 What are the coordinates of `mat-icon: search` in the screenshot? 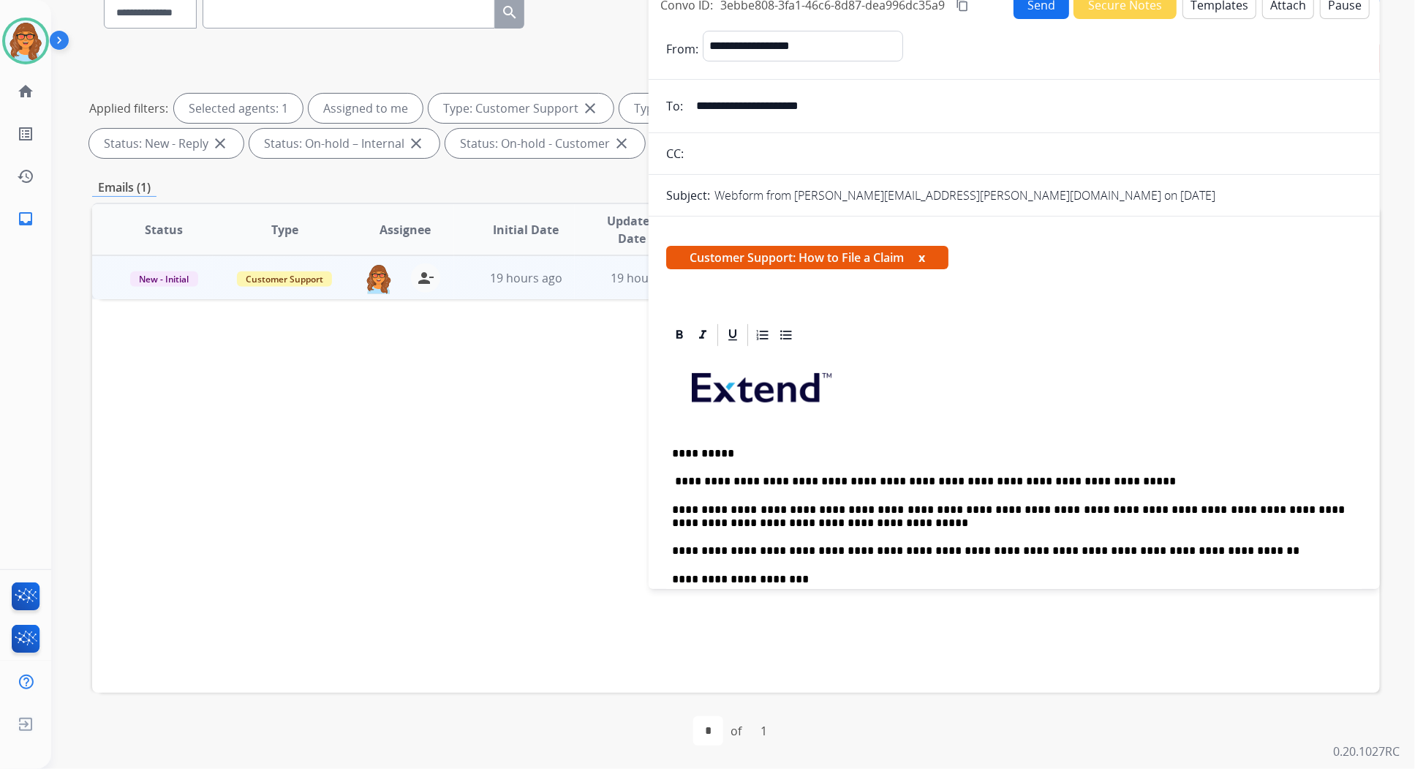 It's located at (510, 12).